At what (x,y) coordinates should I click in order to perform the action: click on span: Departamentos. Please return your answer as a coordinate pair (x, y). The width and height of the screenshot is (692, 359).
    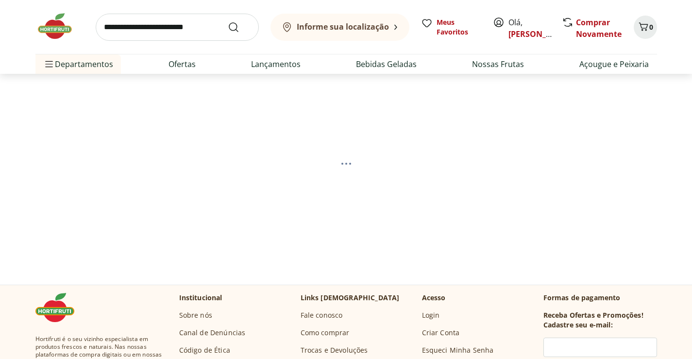
    Looking at the image, I should click on (78, 64).